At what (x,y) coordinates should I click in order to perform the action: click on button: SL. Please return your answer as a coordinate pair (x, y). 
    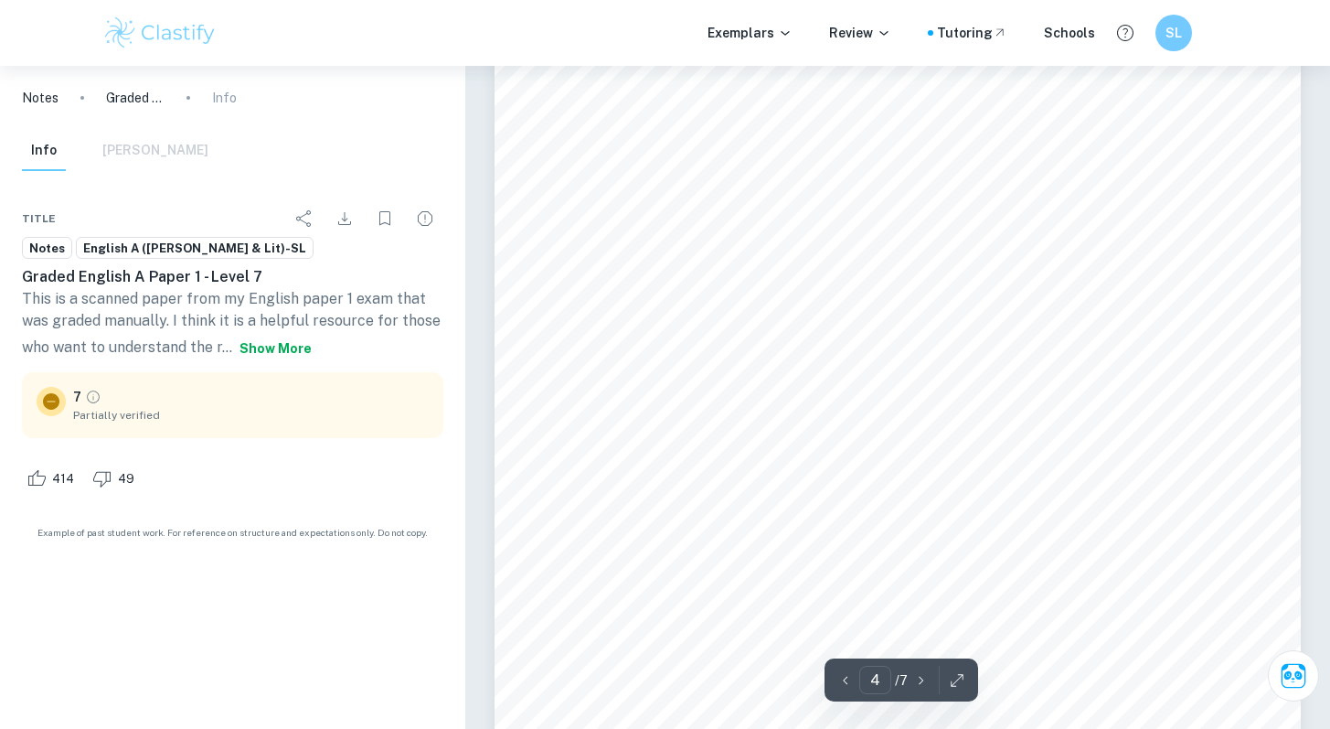
    Looking at the image, I should click on (1174, 33).